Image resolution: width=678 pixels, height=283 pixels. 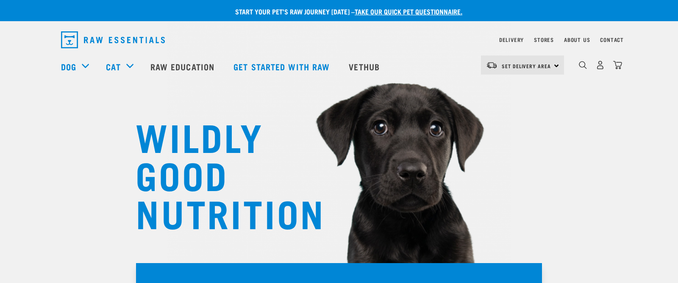 I want to click on nav: dropdown navigation, so click(x=339, y=40).